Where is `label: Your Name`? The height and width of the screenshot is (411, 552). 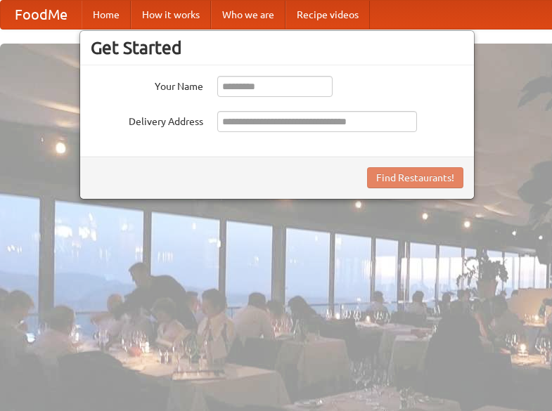 label: Your Name is located at coordinates (147, 84).